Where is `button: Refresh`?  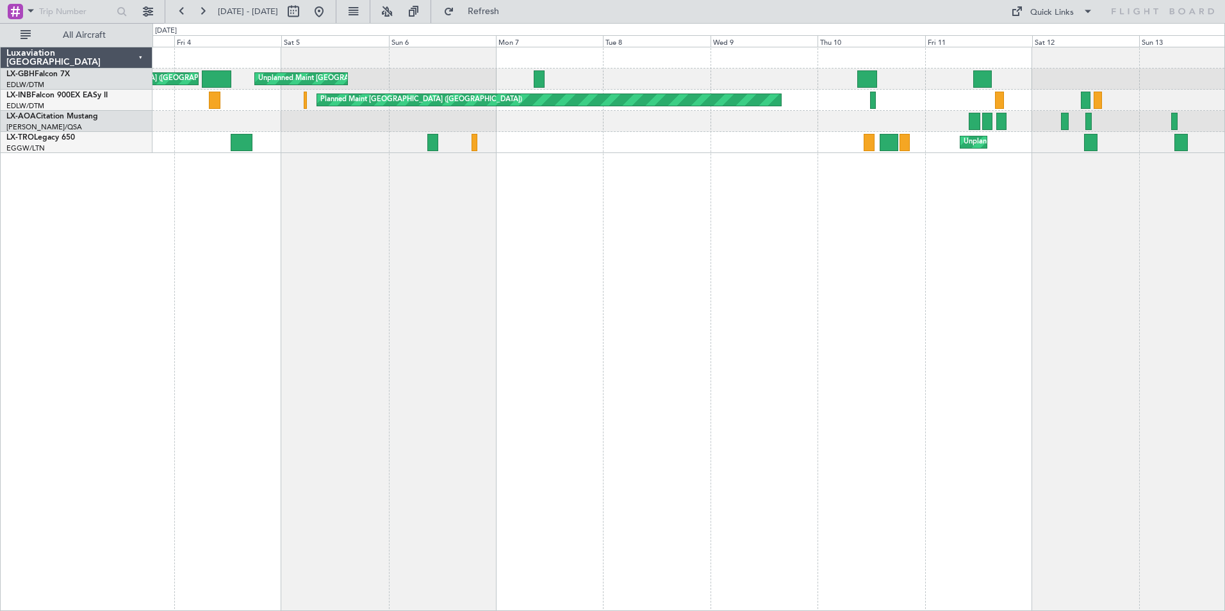
button: Refresh is located at coordinates (476, 12).